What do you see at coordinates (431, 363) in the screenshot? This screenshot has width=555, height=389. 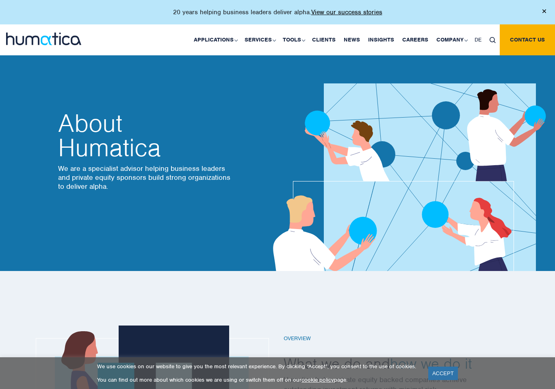 I see `span: how we do it` at bounding box center [431, 363].